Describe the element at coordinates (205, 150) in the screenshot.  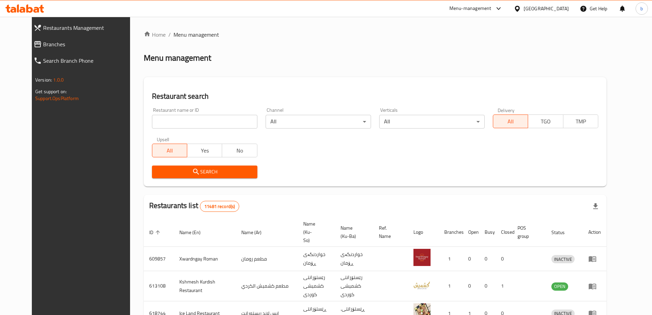
I see `span: Yes` at that location.